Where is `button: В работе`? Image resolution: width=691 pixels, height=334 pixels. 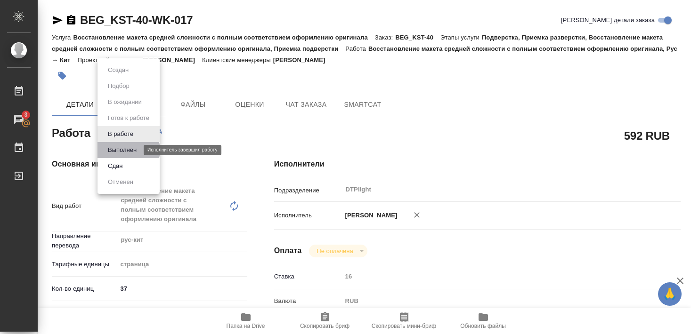 button: В работе is located at coordinates (121, 134).